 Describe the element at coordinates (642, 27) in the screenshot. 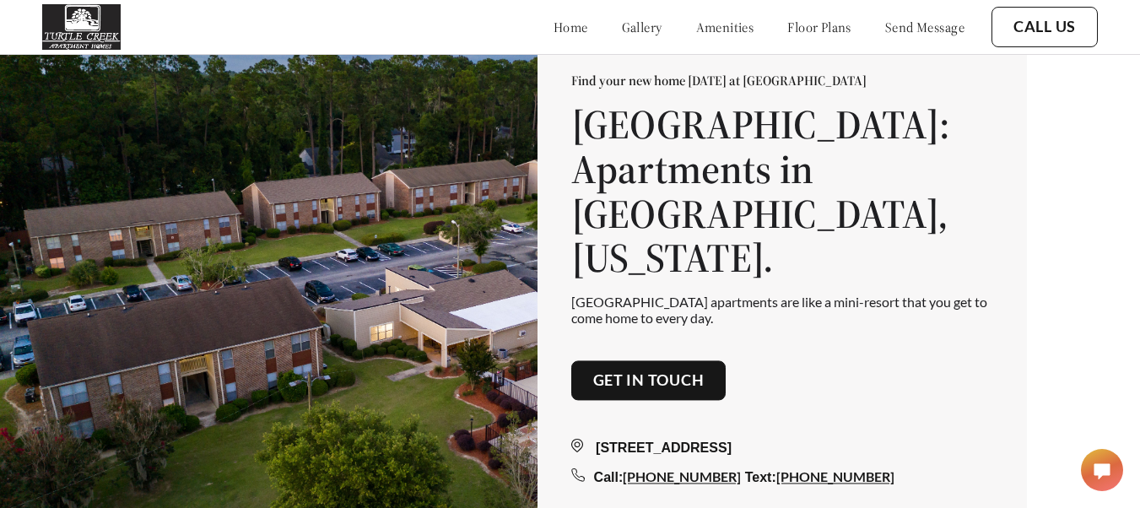

I see `a: gallery` at that location.